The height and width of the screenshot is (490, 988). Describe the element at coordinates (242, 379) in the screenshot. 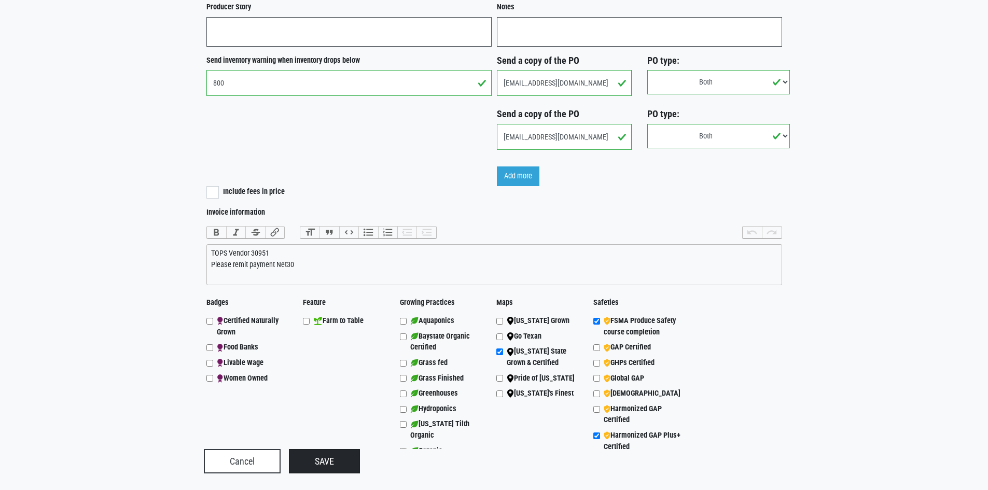

I see `label: Women Owned` at that location.